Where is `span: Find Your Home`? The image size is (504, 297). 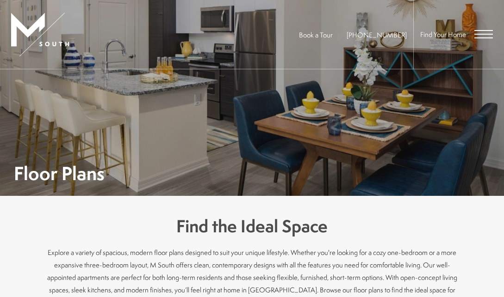 span: Find Your Home is located at coordinates (443, 34).